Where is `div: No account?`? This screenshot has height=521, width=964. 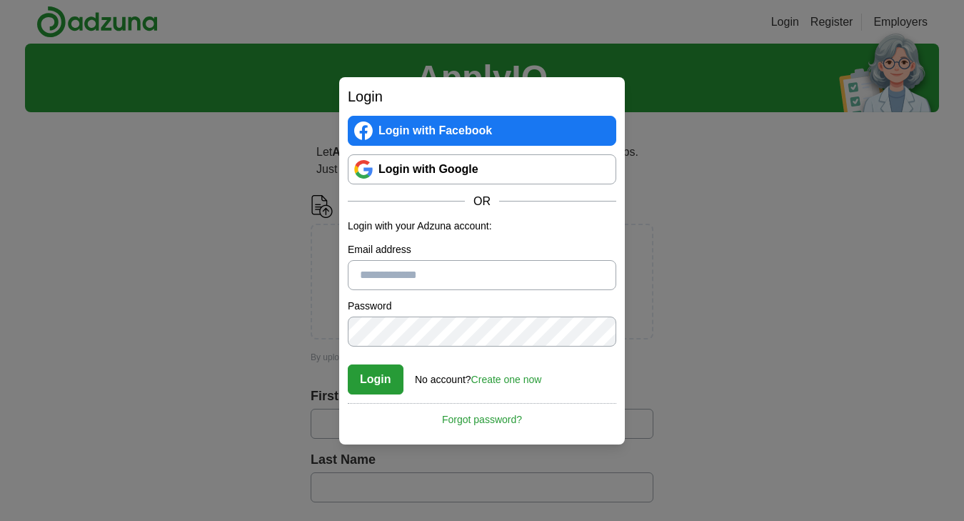
div: No account? is located at coordinates (478, 375).